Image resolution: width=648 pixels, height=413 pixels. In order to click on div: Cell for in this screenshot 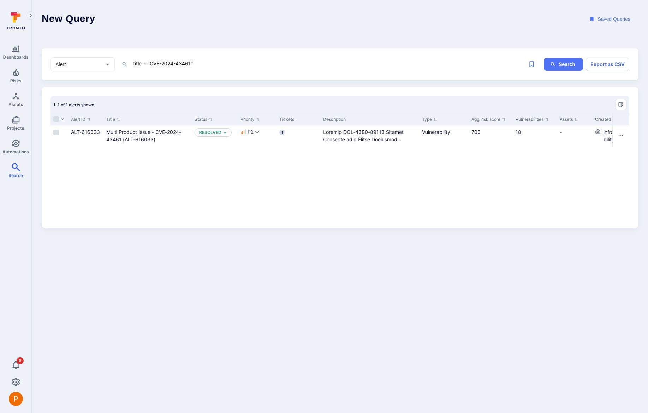, I will do `click(621, 136)`.